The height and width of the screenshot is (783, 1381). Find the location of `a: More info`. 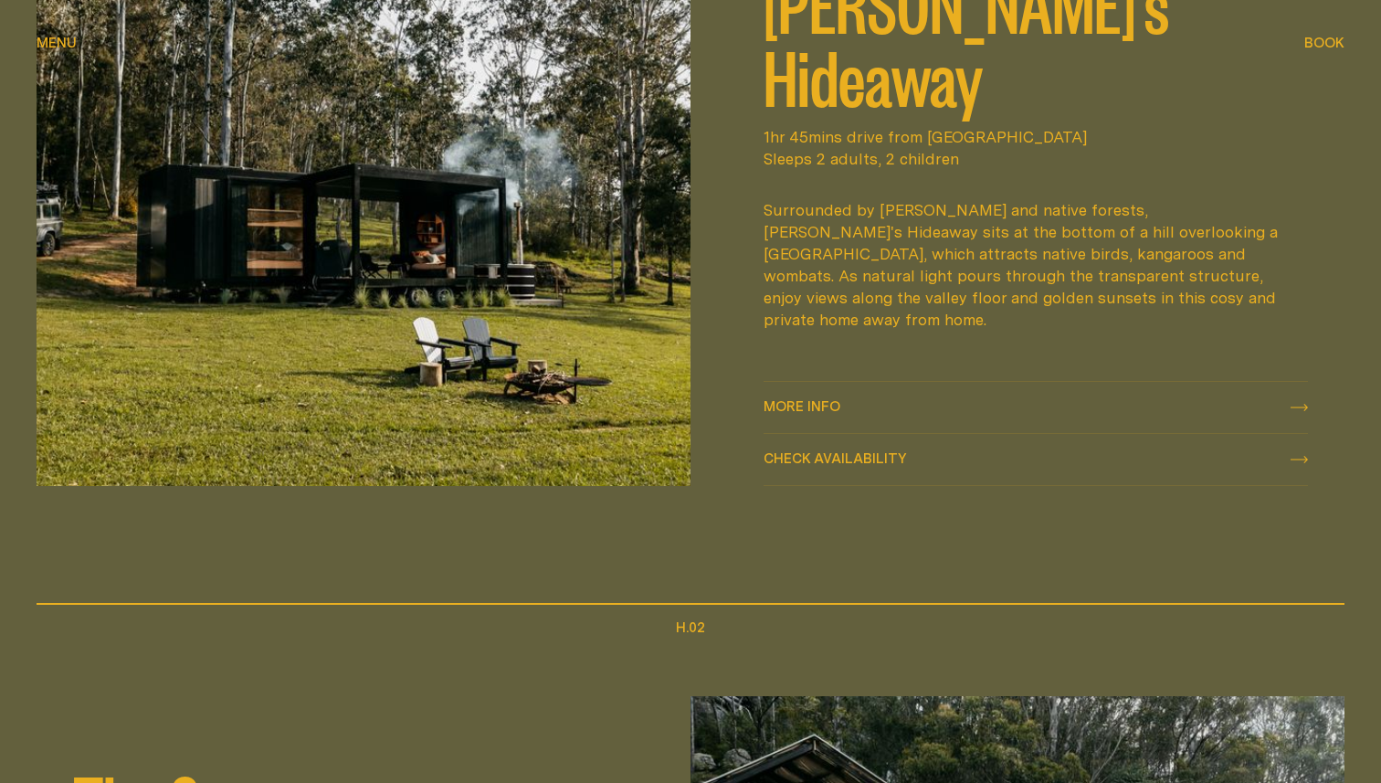

a: More info is located at coordinates (1036, 407).